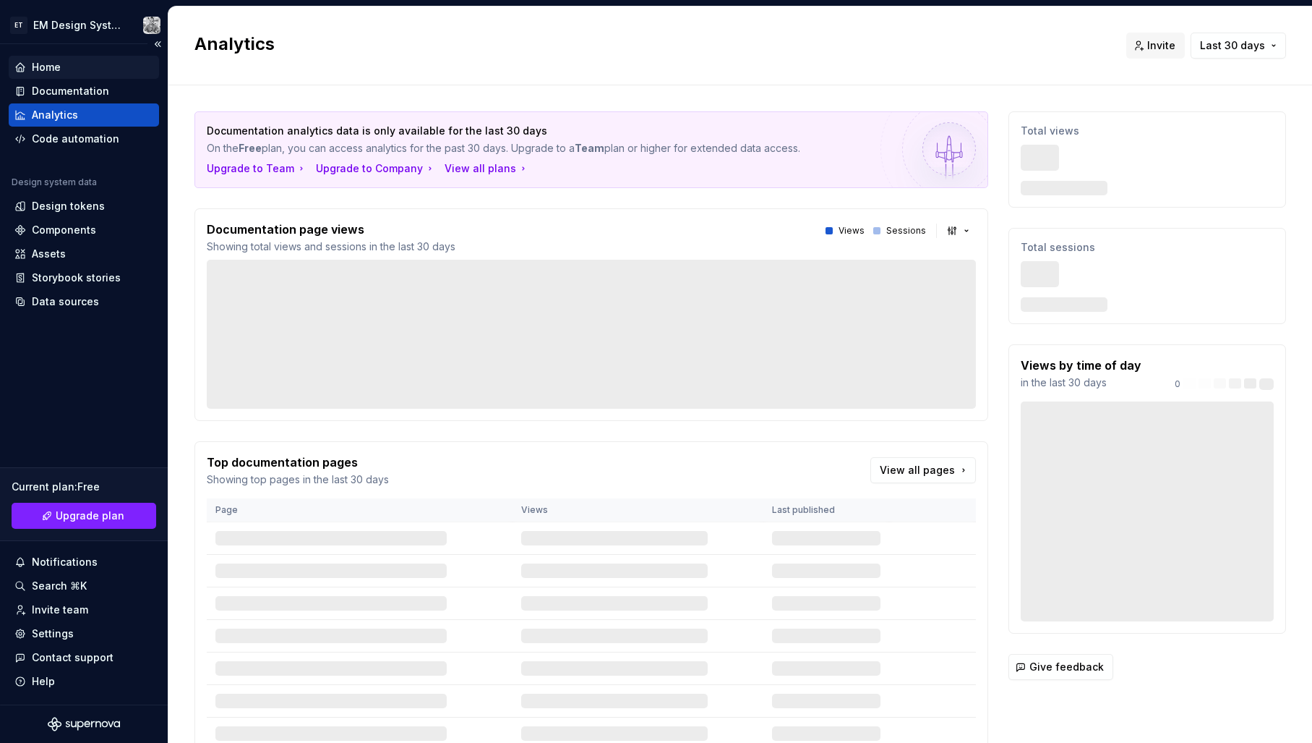 This screenshot has width=1312, height=743. What do you see at coordinates (257, 168) in the screenshot?
I see `button: Upgrade to Team` at bounding box center [257, 168].